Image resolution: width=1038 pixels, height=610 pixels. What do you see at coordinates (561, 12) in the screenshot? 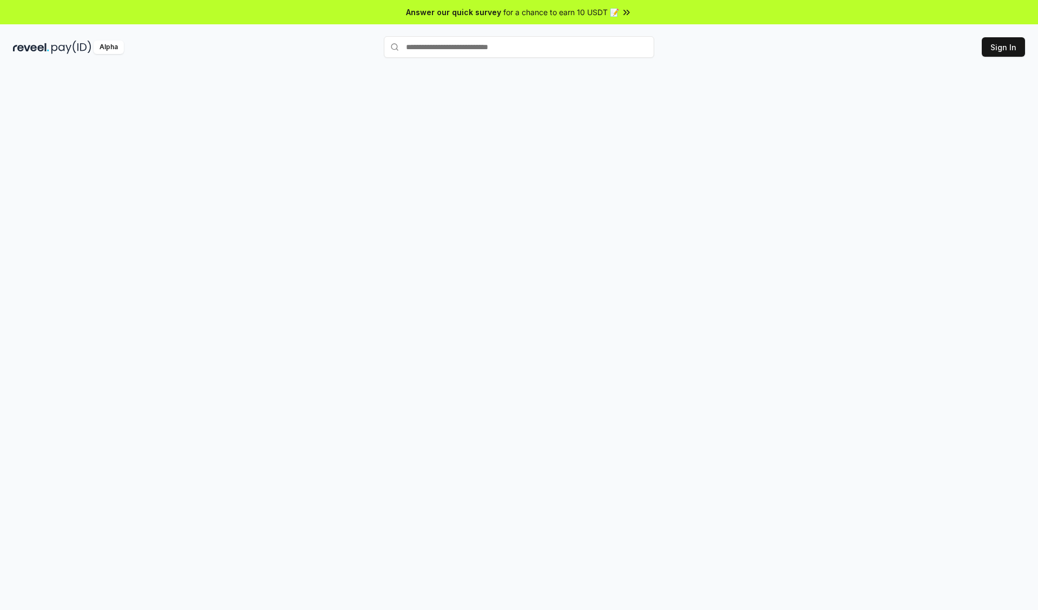
I see `span: for a chance to earn 10 USDT 📝` at bounding box center [561, 12].